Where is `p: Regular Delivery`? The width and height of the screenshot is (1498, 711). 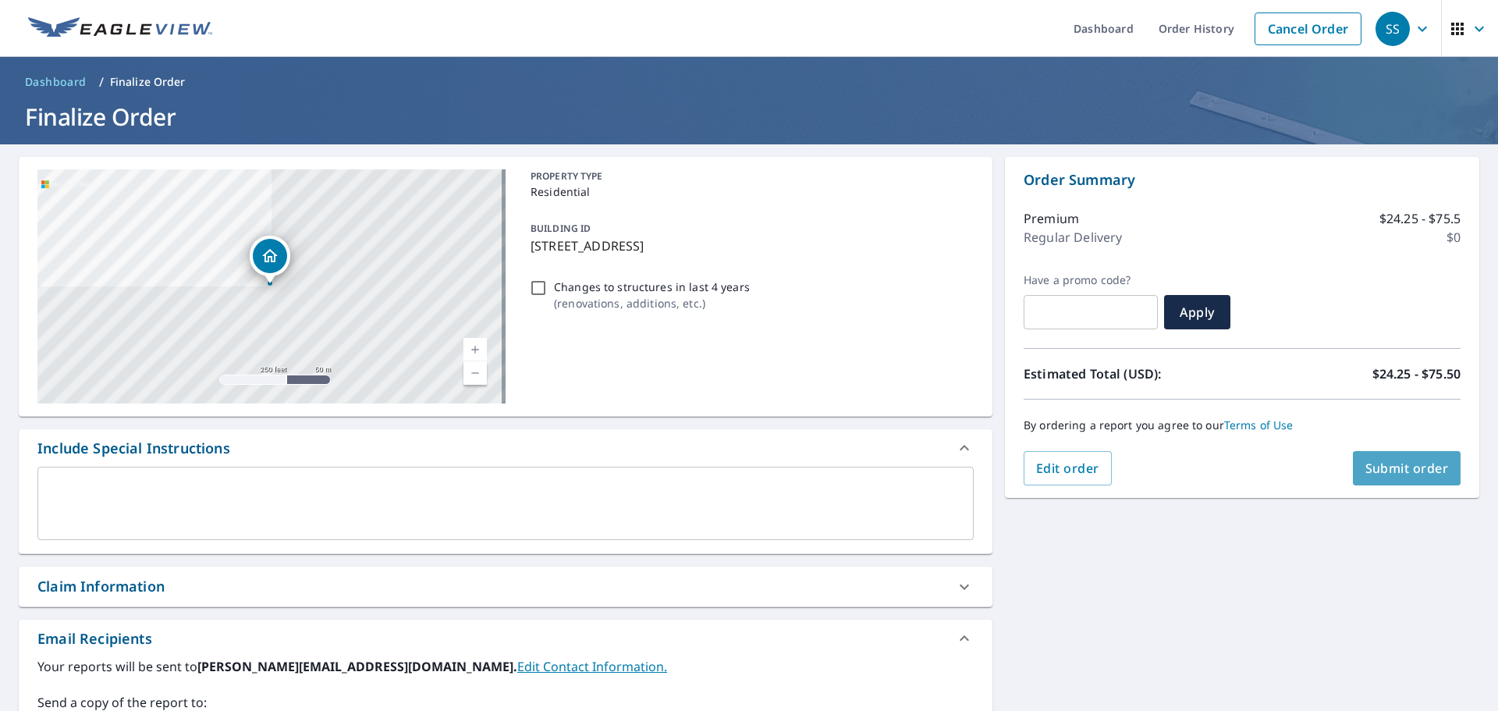 p: Regular Delivery is located at coordinates (1072, 237).